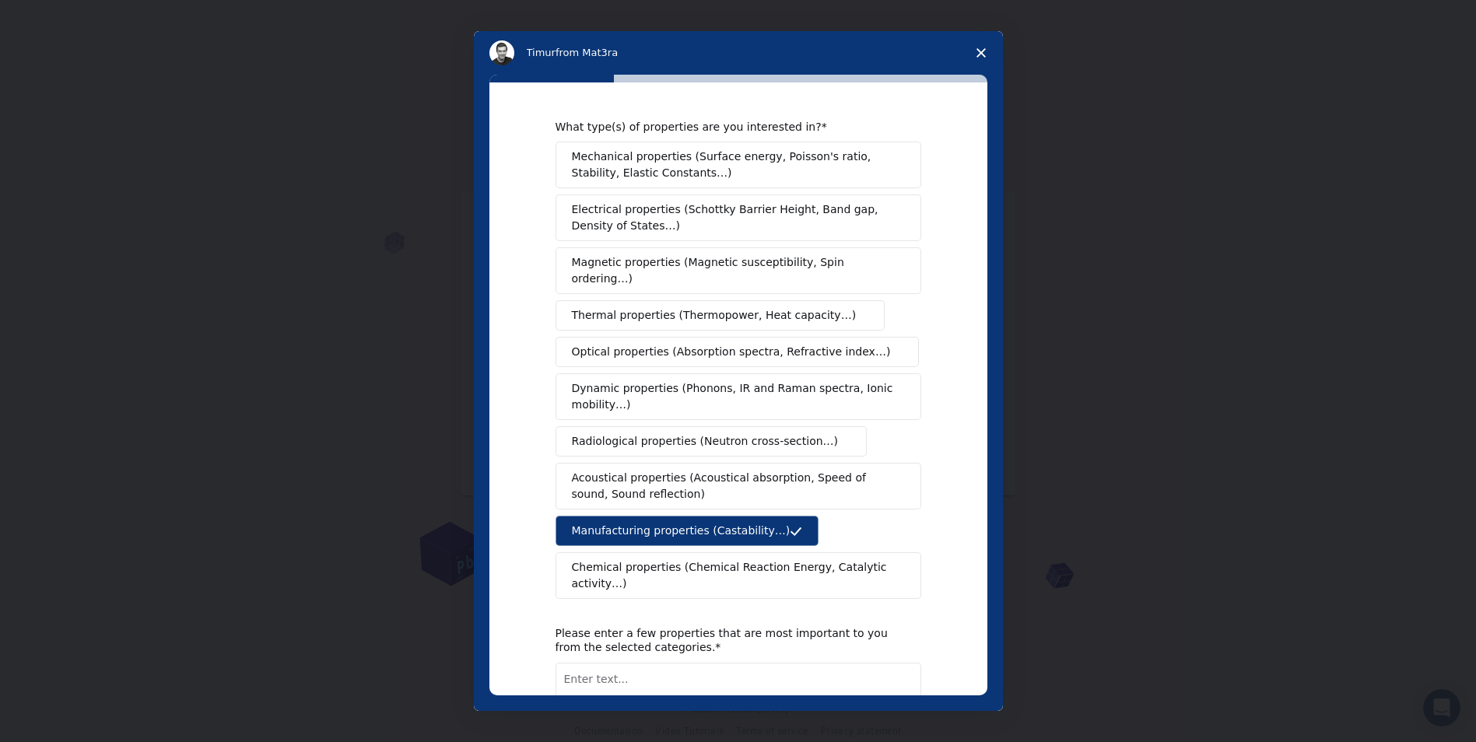 This screenshot has height=742, width=1476. What do you see at coordinates (714, 315) in the screenshot?
I see `span: Thermal properties (Thermopower, Heat capacity…)` at bounding box center [714, 315].